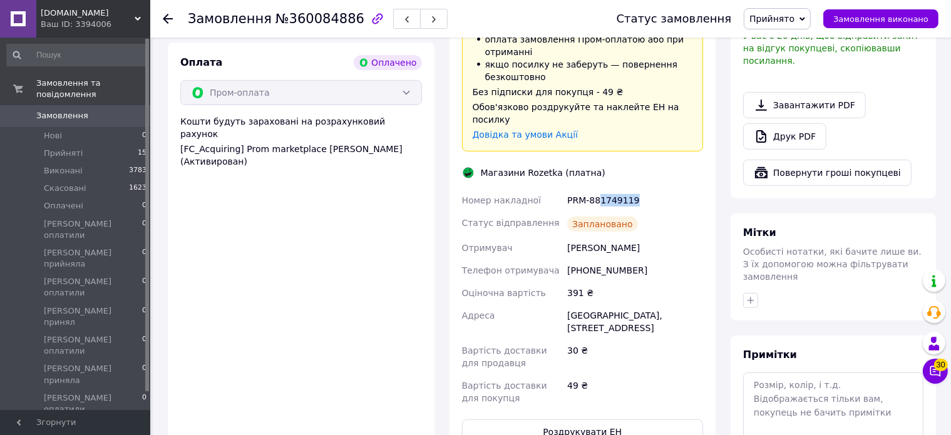 The width and height of the screenshot is (951, 435). Describe the element at coordinates (487, 248) in the screenshot. I see `span: Отримувач` at that location.